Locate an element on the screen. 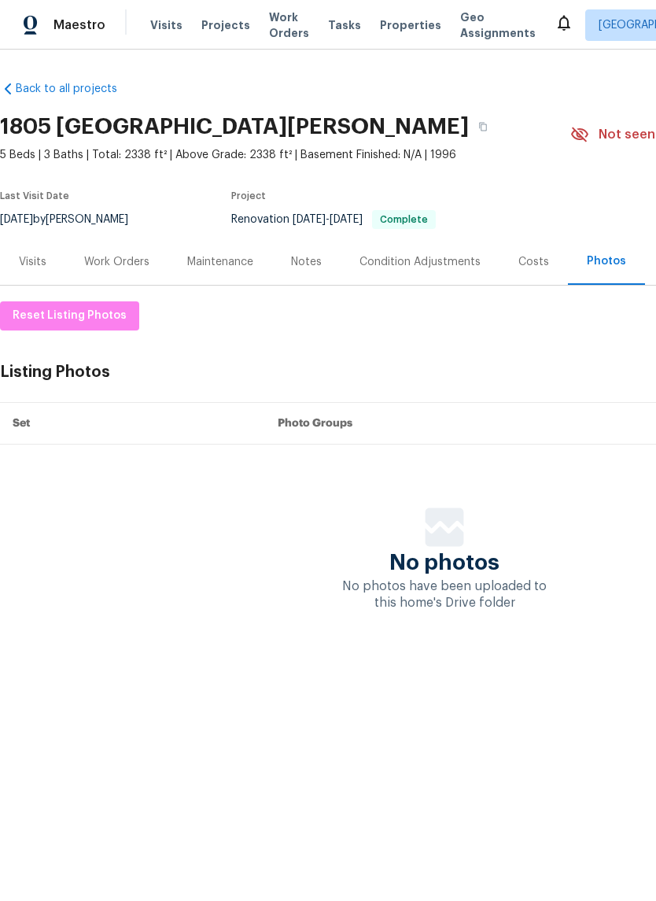 The image size is (656, 901). span: No photos is located at coordinates (444, 562).